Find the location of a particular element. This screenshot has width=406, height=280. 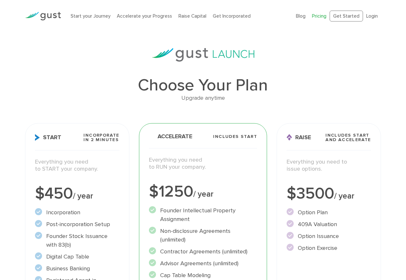

img: Gust Logo is located at coordinates (43, 16).